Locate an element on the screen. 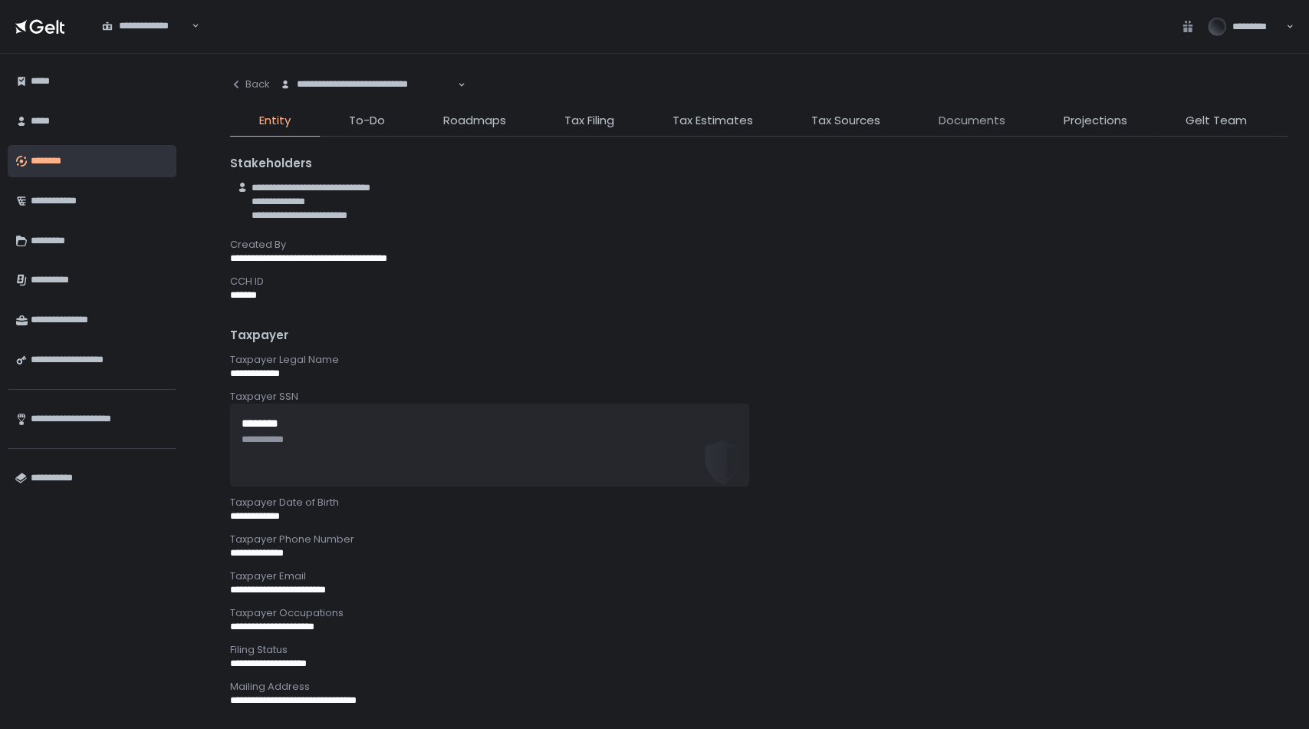  div: Created By is located at coordinates (758, 245).